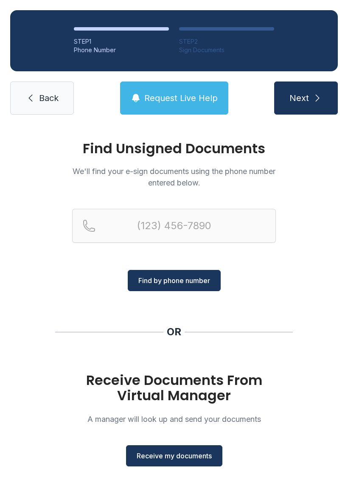 Image resolution: width=348 pixels, height=480 pixels. Describe the element at coordinates (181, 98) in the screenshot. I see `span: Request Live Help` at that location.